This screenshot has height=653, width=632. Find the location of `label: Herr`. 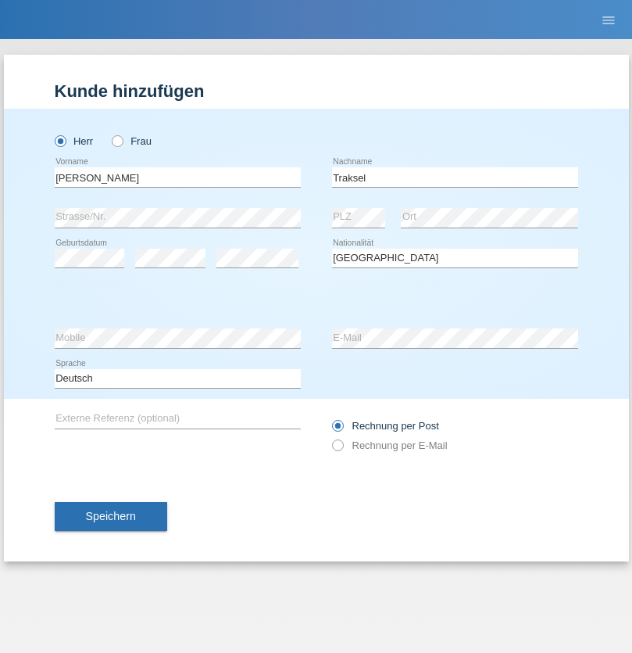

label: Herr is located at coordinates (74, 141).